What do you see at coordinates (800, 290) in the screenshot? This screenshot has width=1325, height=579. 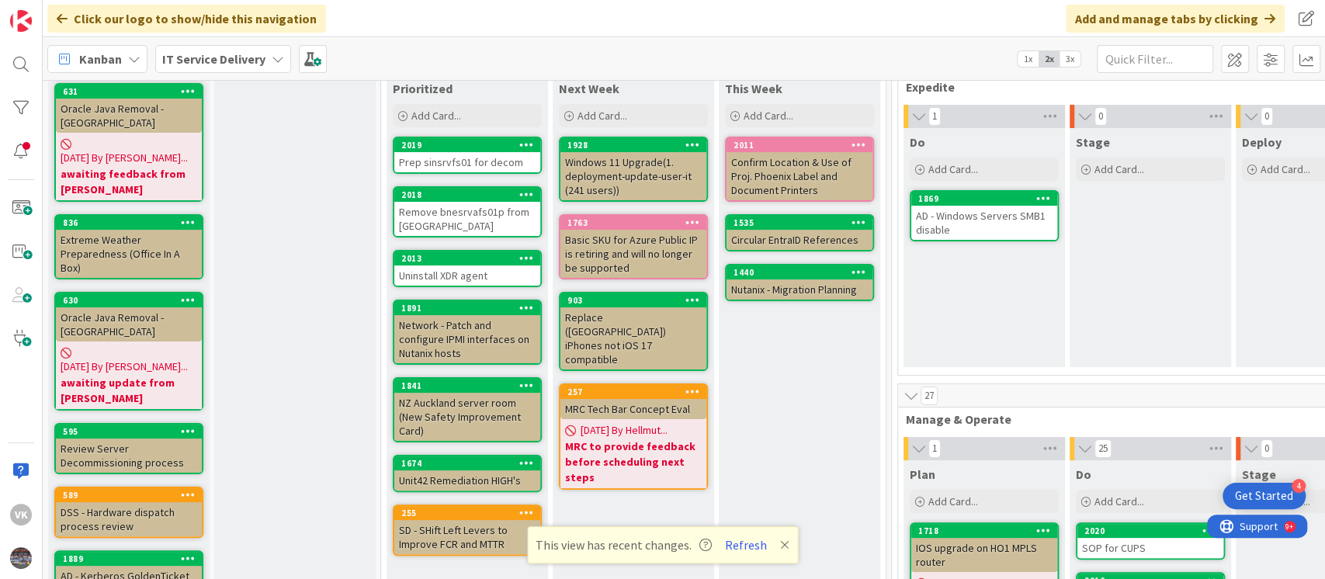 I see `div: Nutanix - Migration Planning` at bounding box center [800, 290].